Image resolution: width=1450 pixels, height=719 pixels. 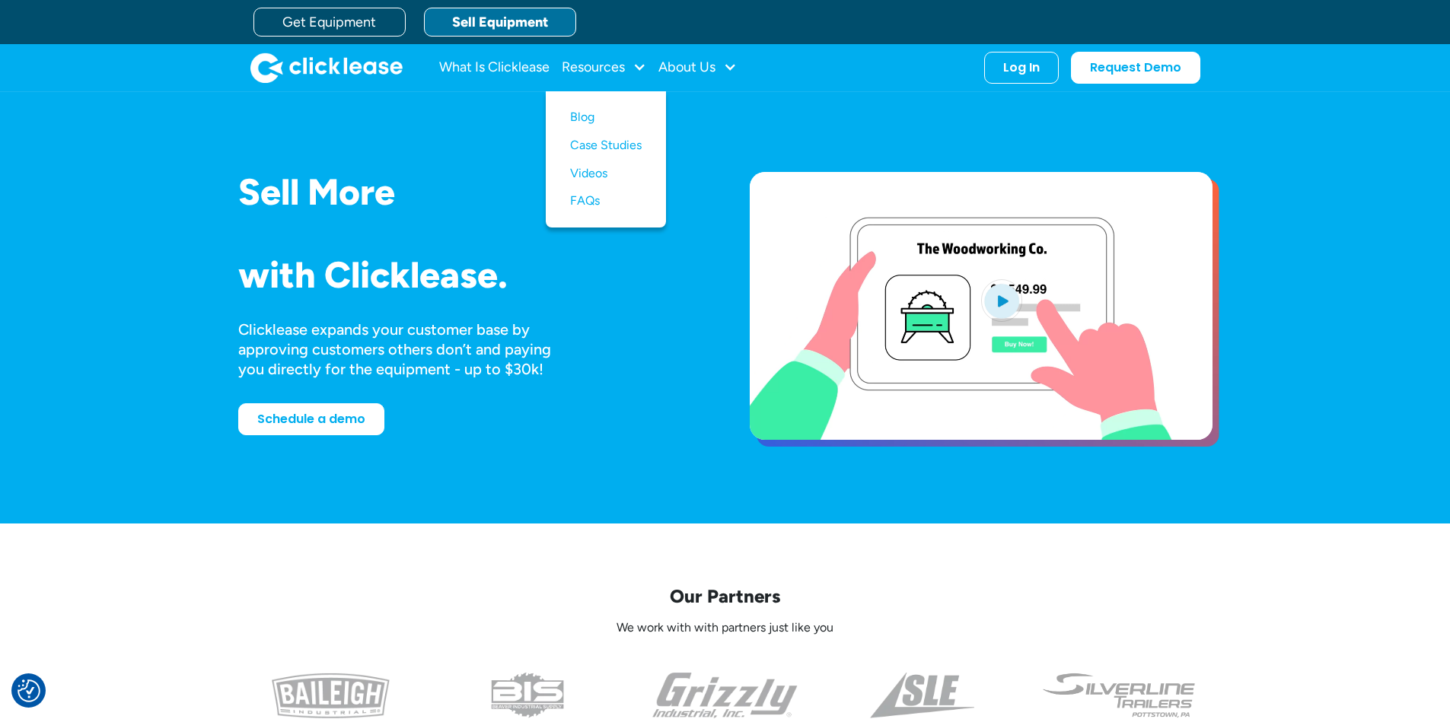 What do you see at coordinates (528, 696) in the screenshot?
I see `img: the logo for beaver industrial supply` at bounding box center [528, 696].